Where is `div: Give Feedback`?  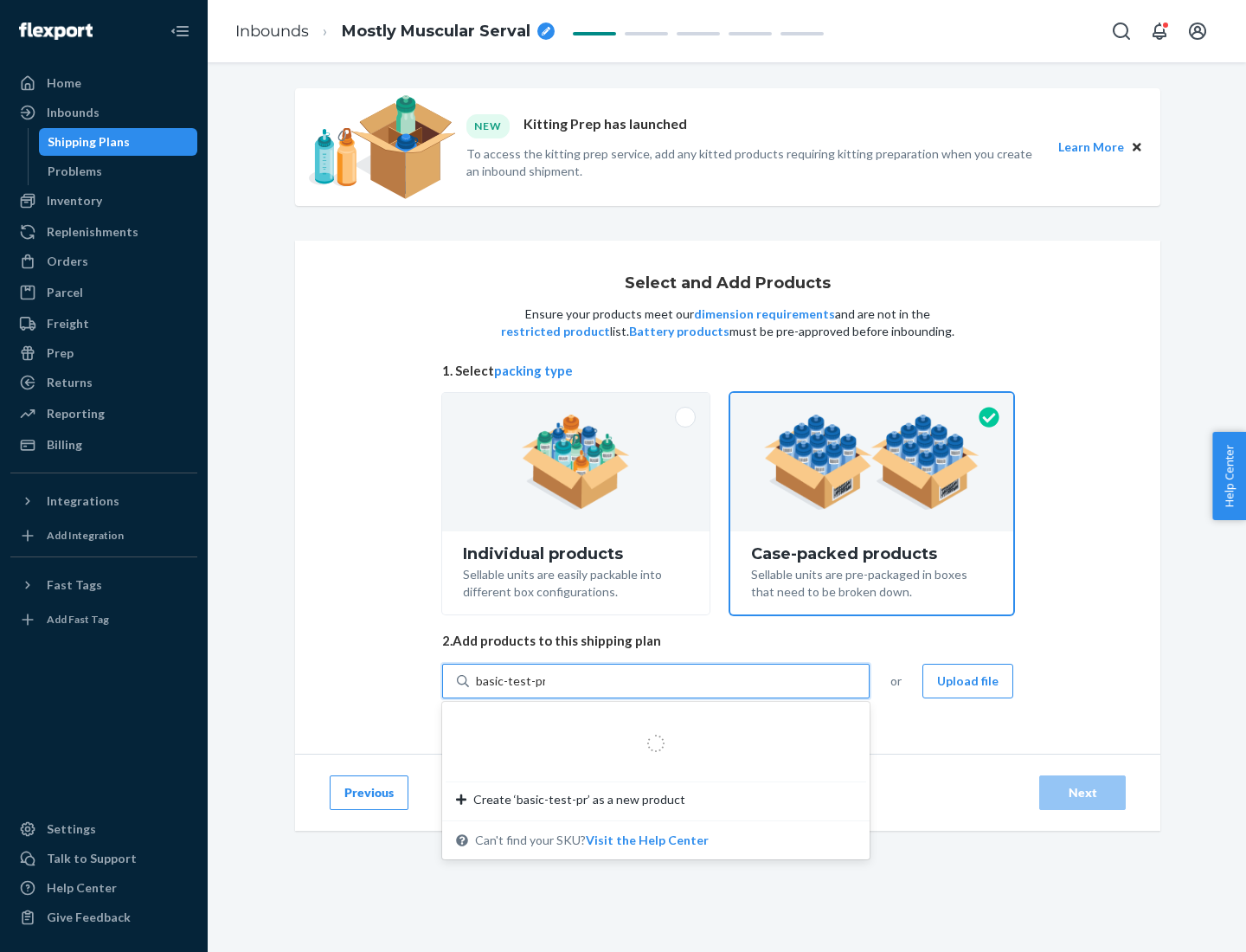
div: Give Feedback is located at coordinates (88, 917).